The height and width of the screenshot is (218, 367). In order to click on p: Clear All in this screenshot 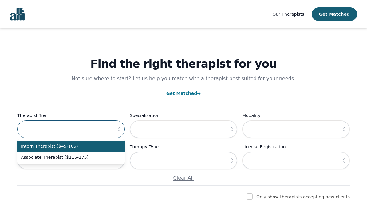, I will do `click(184, 178)`.